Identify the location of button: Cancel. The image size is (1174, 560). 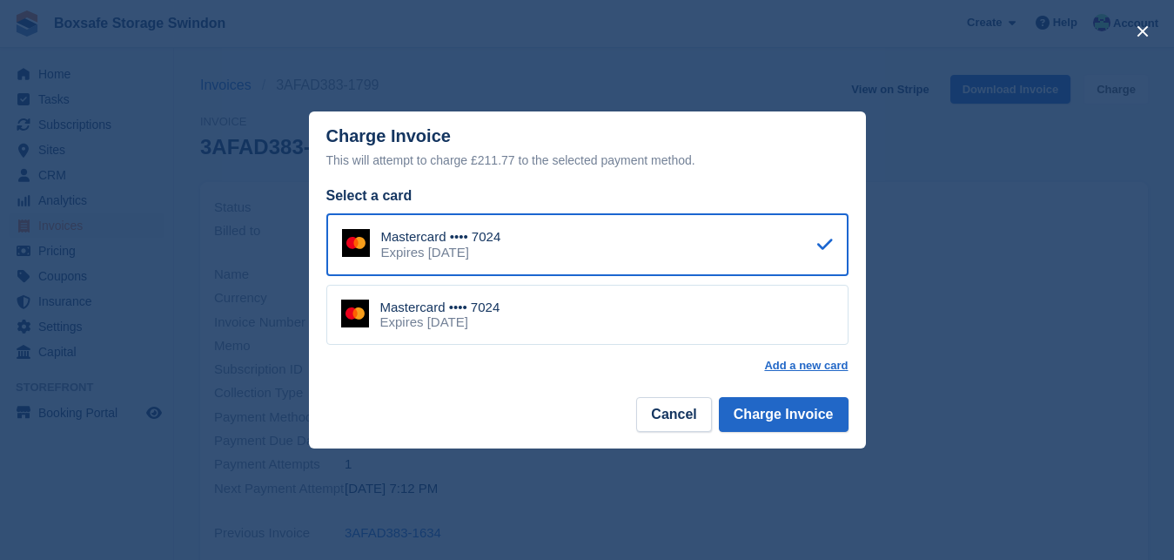
(674, 414).